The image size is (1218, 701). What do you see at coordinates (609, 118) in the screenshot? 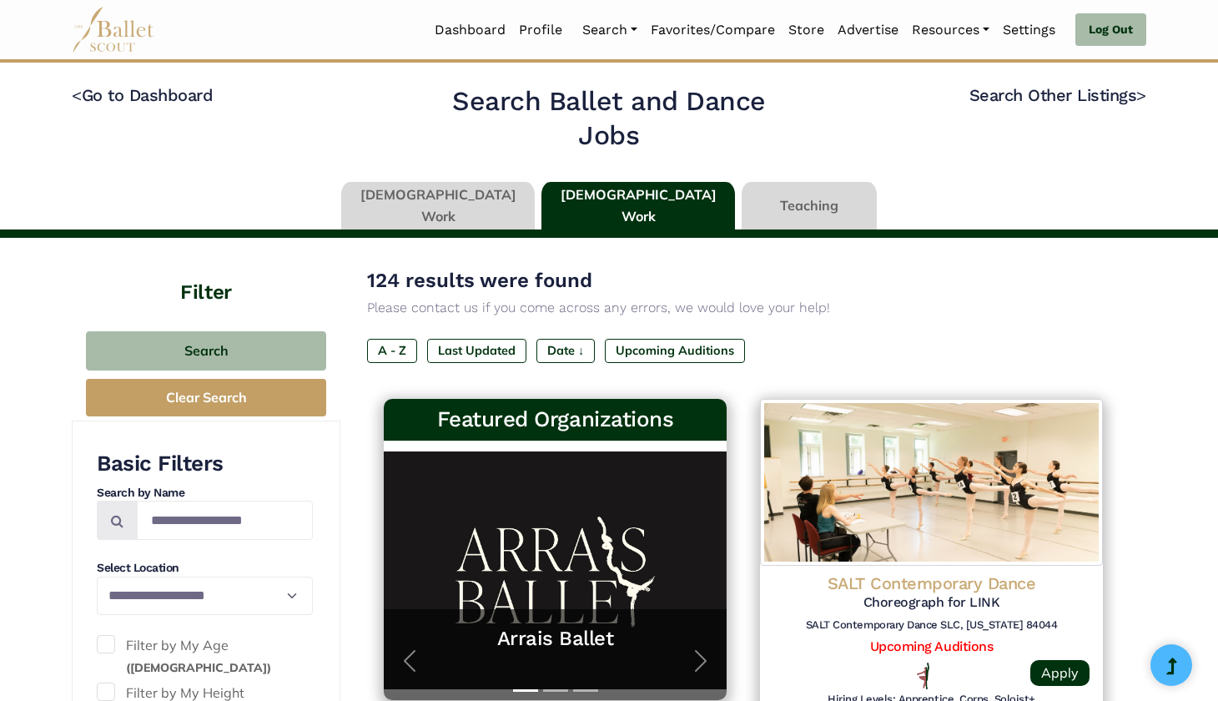
I see `h2: Search Ballet and Dance Jobs` at bounding box center [609, 118].